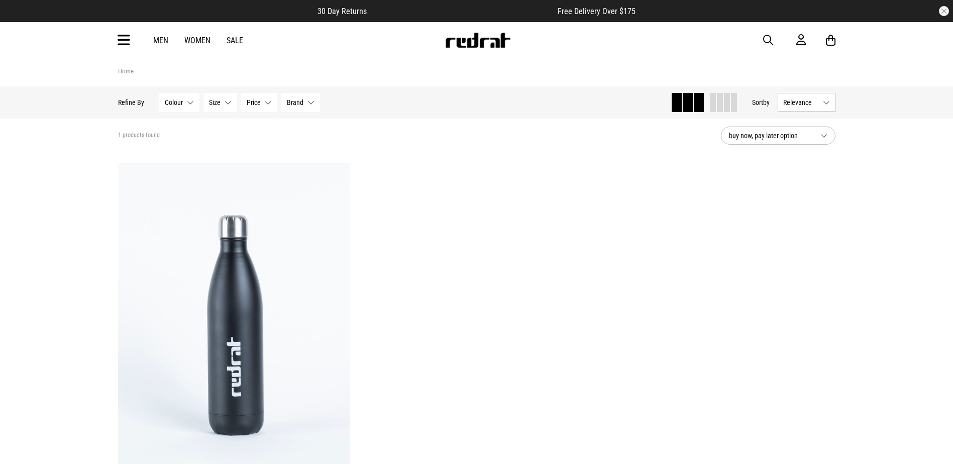 The width and height of the screenshot is (953, 464). Describe the element at coordinates (342, 11) in the screenshot. I see `span: 30 Day Returns` at that location.